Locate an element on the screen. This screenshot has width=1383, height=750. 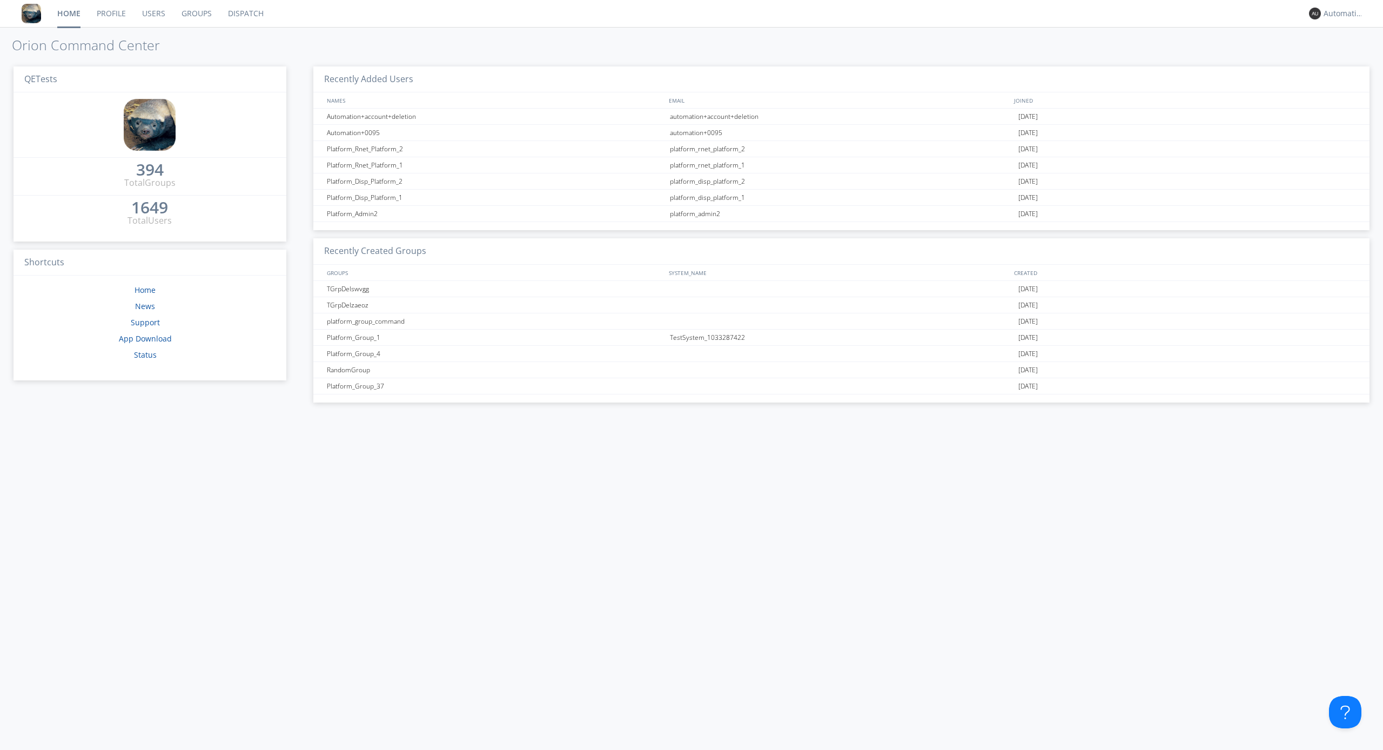
div: Platform_Group_1 is located at coordinates (495, 337).